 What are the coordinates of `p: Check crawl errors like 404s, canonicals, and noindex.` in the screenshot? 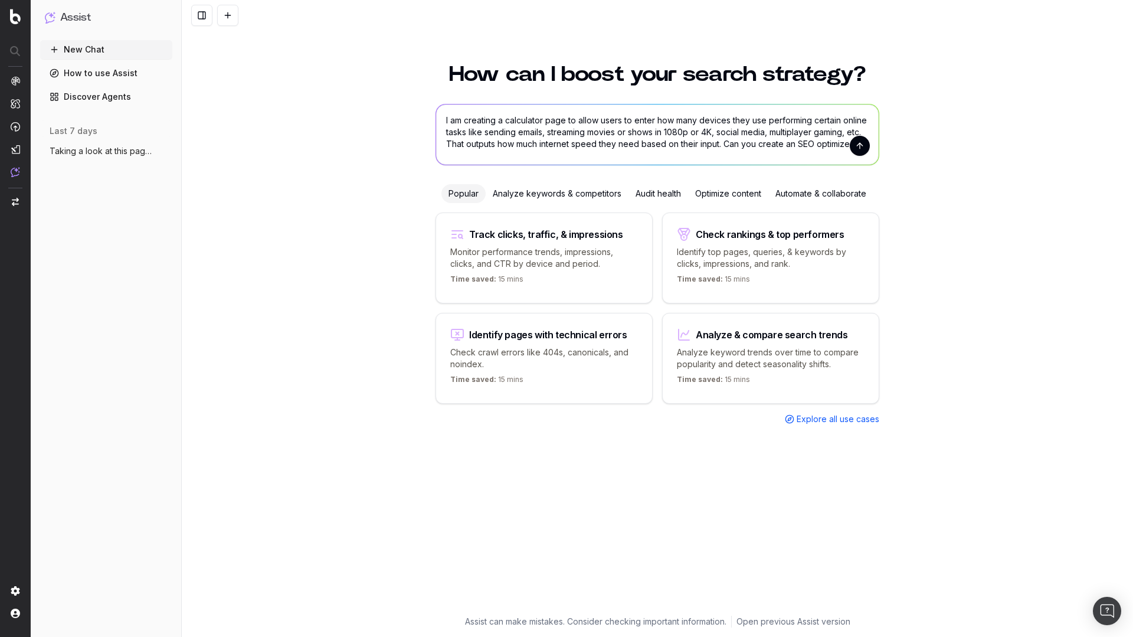 It's located at (544, 358).